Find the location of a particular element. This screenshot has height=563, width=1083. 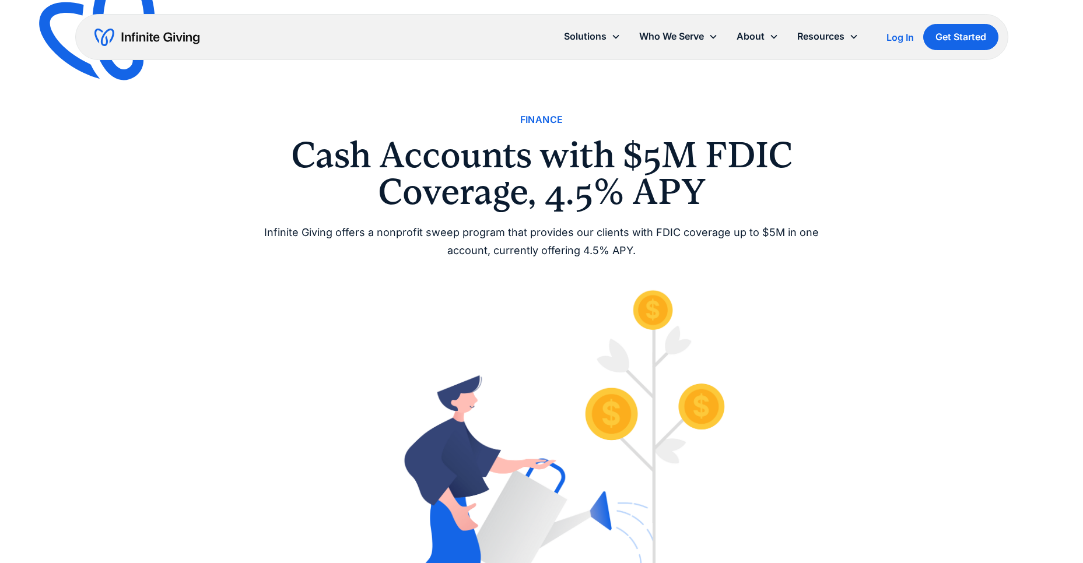

div: Finance is located at coordinates (542, 120).